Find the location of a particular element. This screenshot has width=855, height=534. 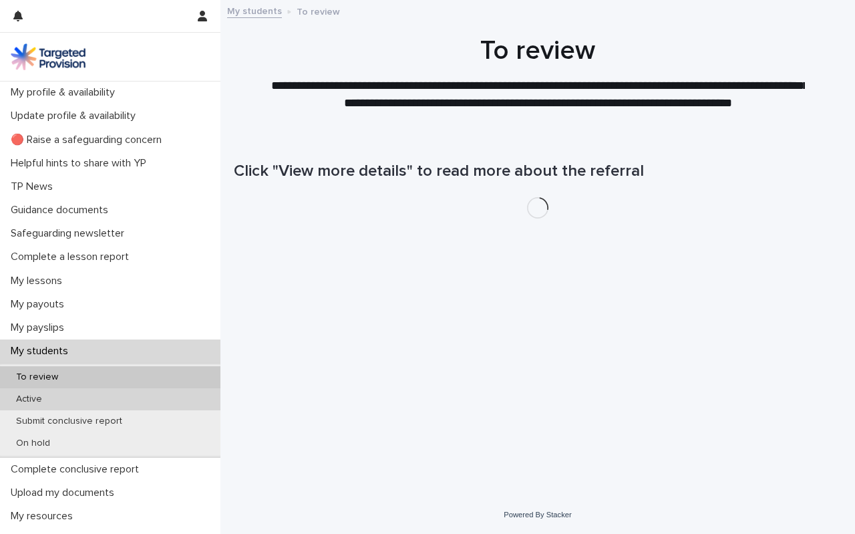

p: My students is located at coordinates (42, 351).